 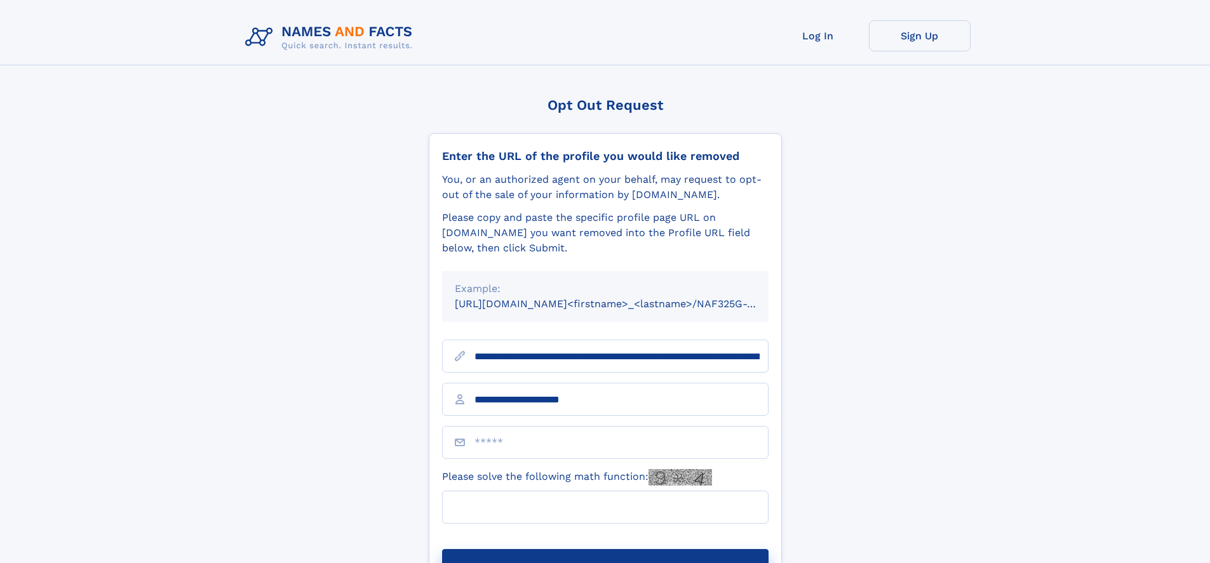 I want to click on div: Opt Out Request, so click(x=605, y=105).